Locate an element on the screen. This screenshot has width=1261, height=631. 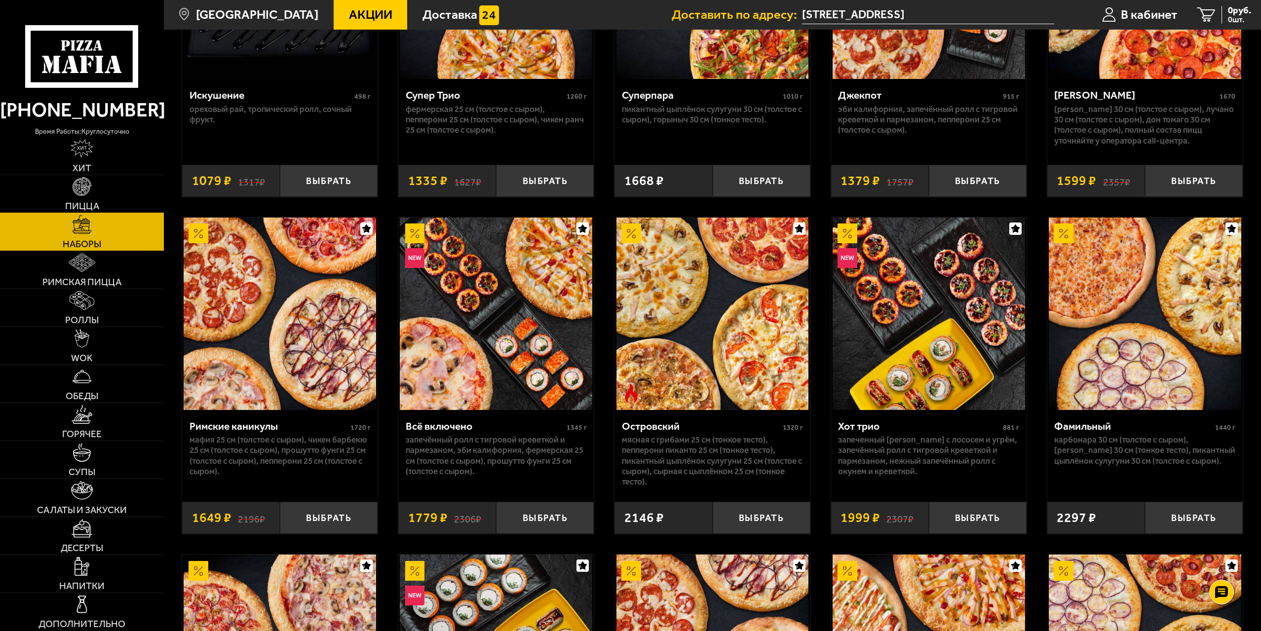
div: Римские каникулы is located at coordinates (268, 426).